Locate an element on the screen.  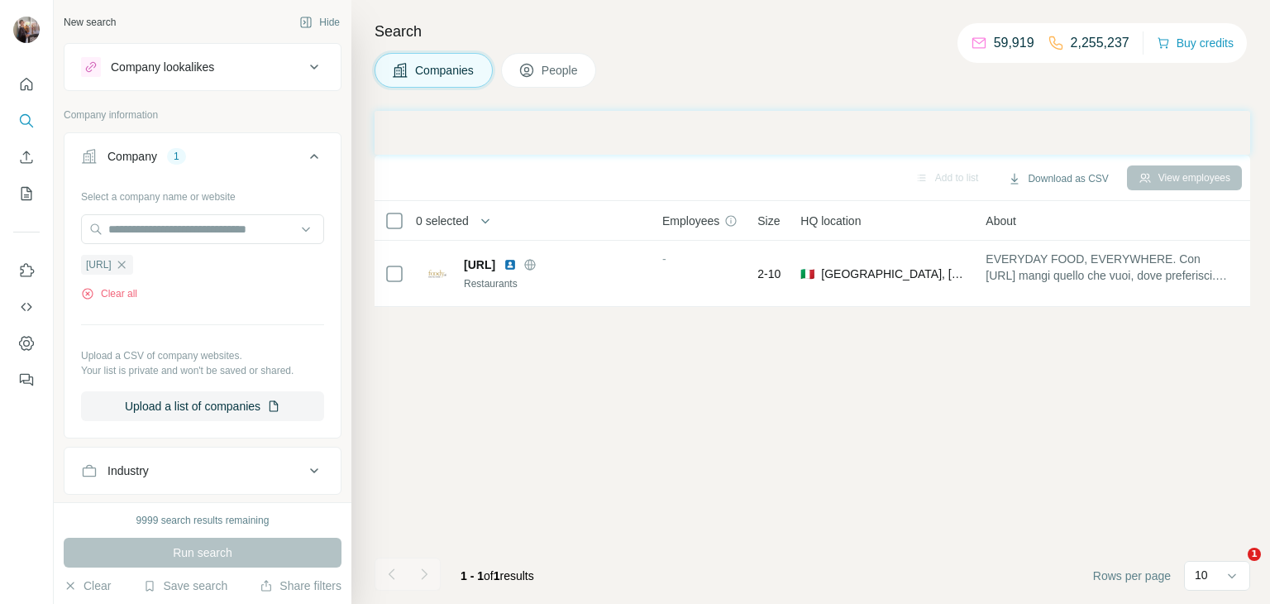
button: Save search is located at coordinates (185, 585).